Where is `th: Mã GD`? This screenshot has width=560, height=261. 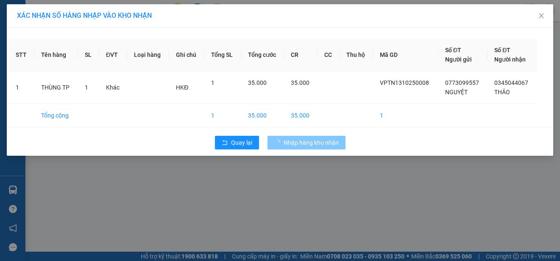
th: Mã GD is located at coordinates (406, 55).